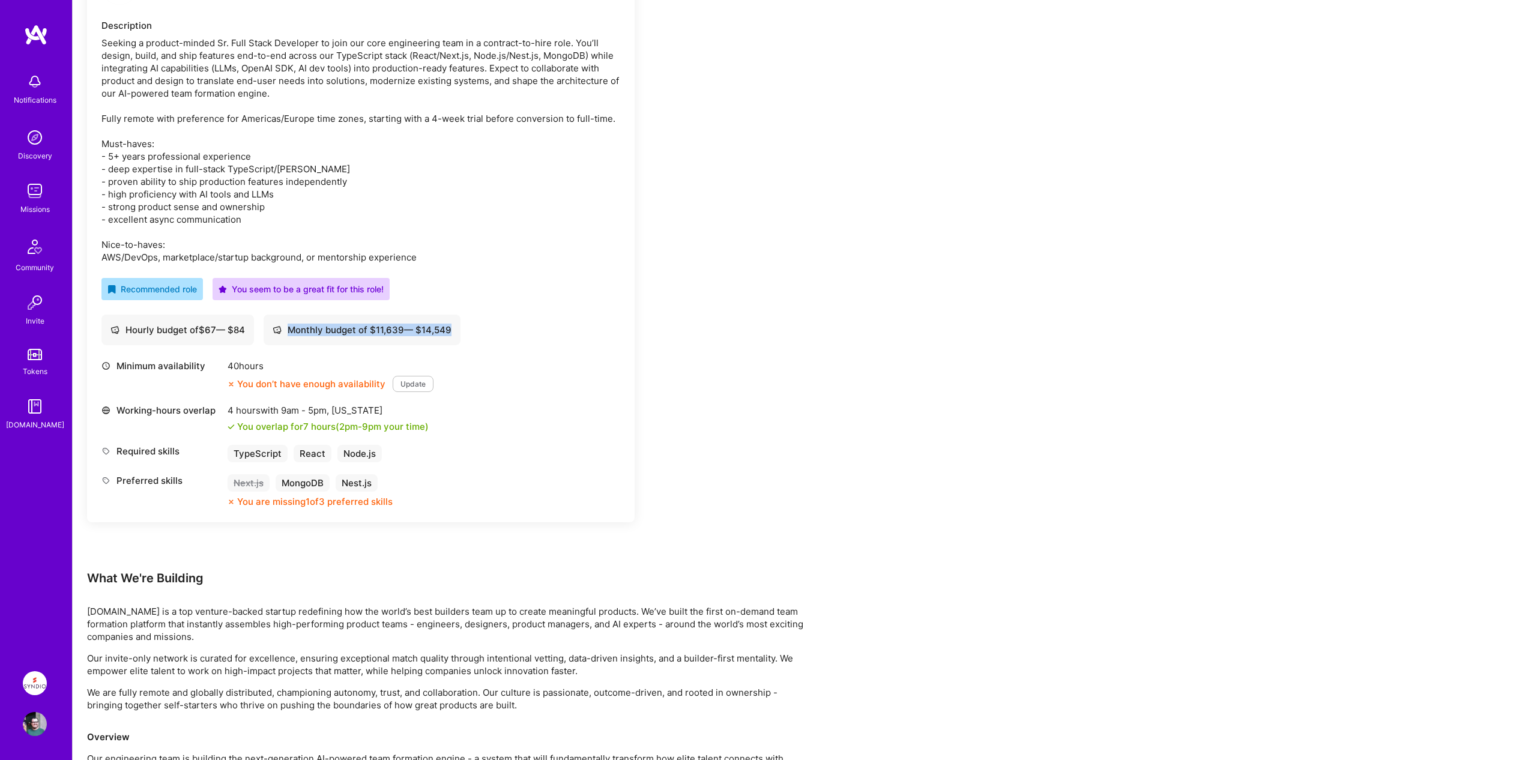 The height and width of the screenshot is (760, 1537). I want to click on img: logo, so click(36, 35).